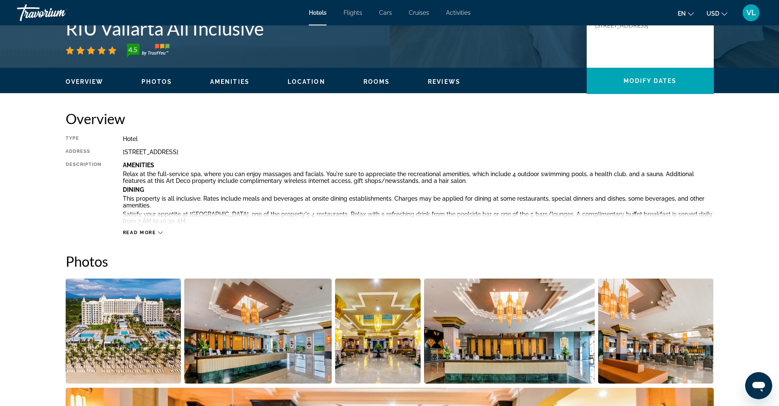 This screenshot has height=406, width=779. I want to click on div: Description, so click(83, 194).